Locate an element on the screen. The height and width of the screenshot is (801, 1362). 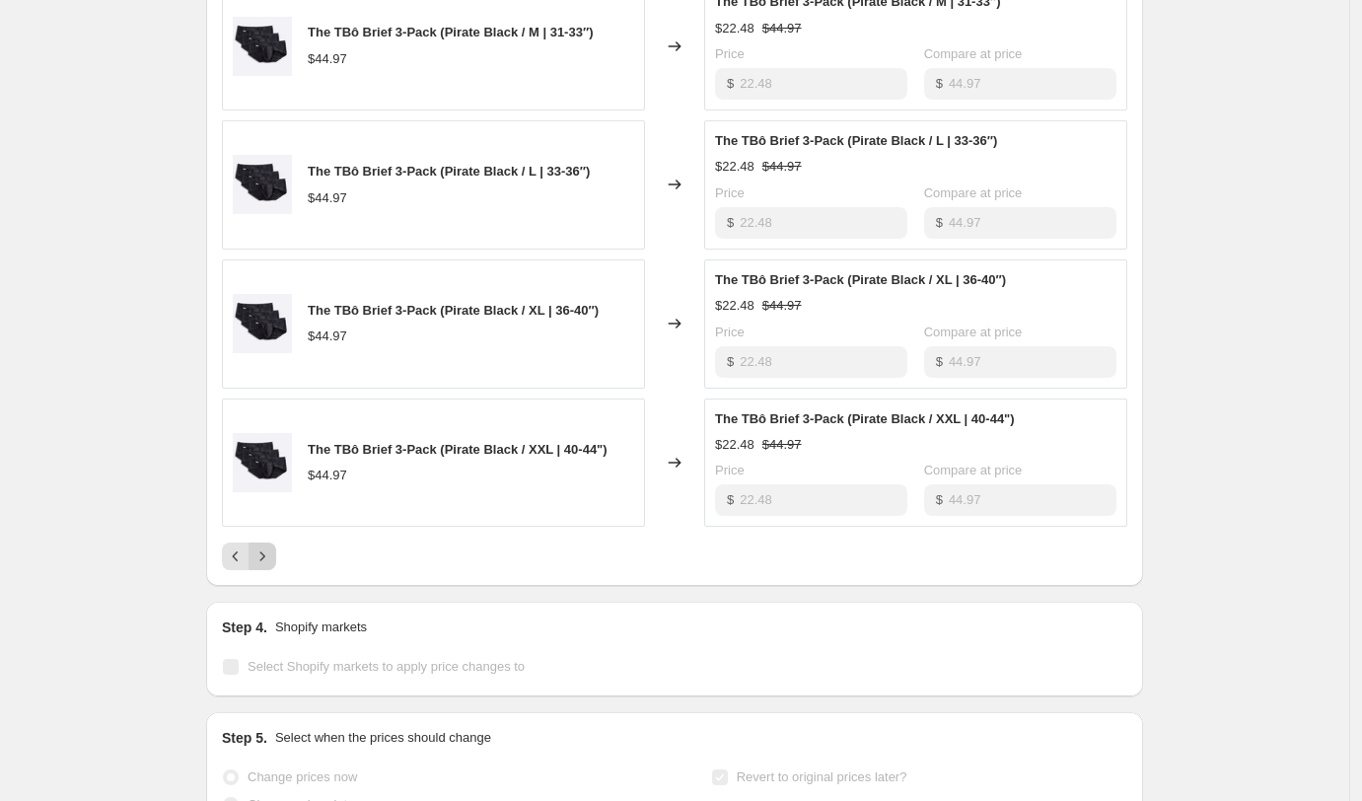
span: The TBô Brief 3-Pack (Pirate Black / M | 31-33″) is located at coordinates (450, 32).